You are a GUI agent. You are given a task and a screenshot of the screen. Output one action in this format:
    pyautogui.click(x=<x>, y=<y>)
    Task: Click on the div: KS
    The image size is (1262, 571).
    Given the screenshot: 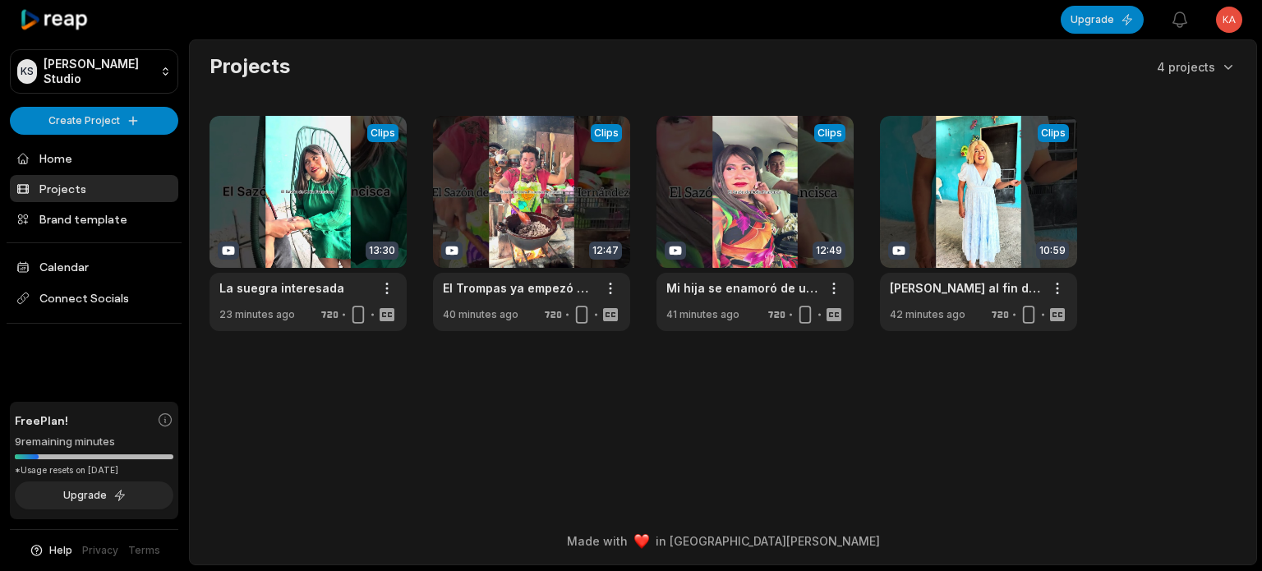 What is the action you would take?
    pyautogui.click(x=27, y=72)
    